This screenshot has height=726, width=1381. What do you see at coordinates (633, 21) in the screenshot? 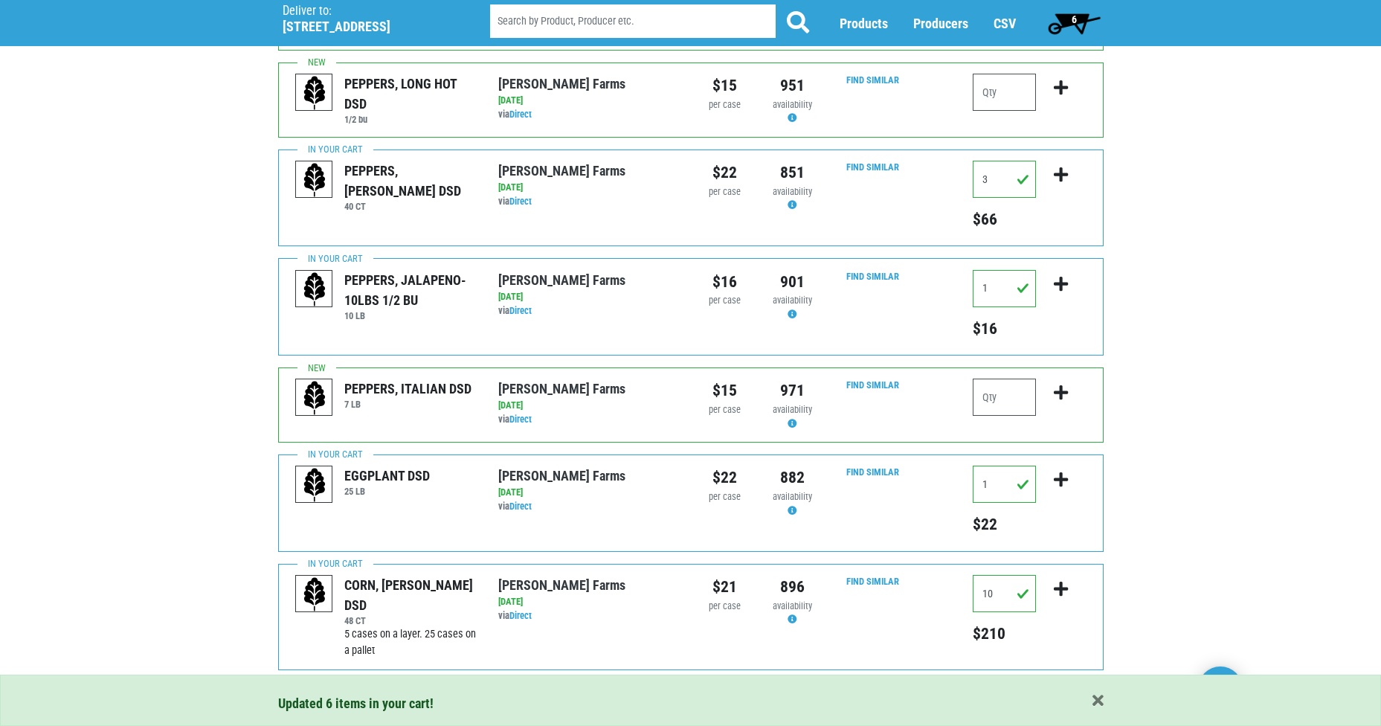
I see `input: Search by Product, Producer etc.` at bounding box center [633, 21].